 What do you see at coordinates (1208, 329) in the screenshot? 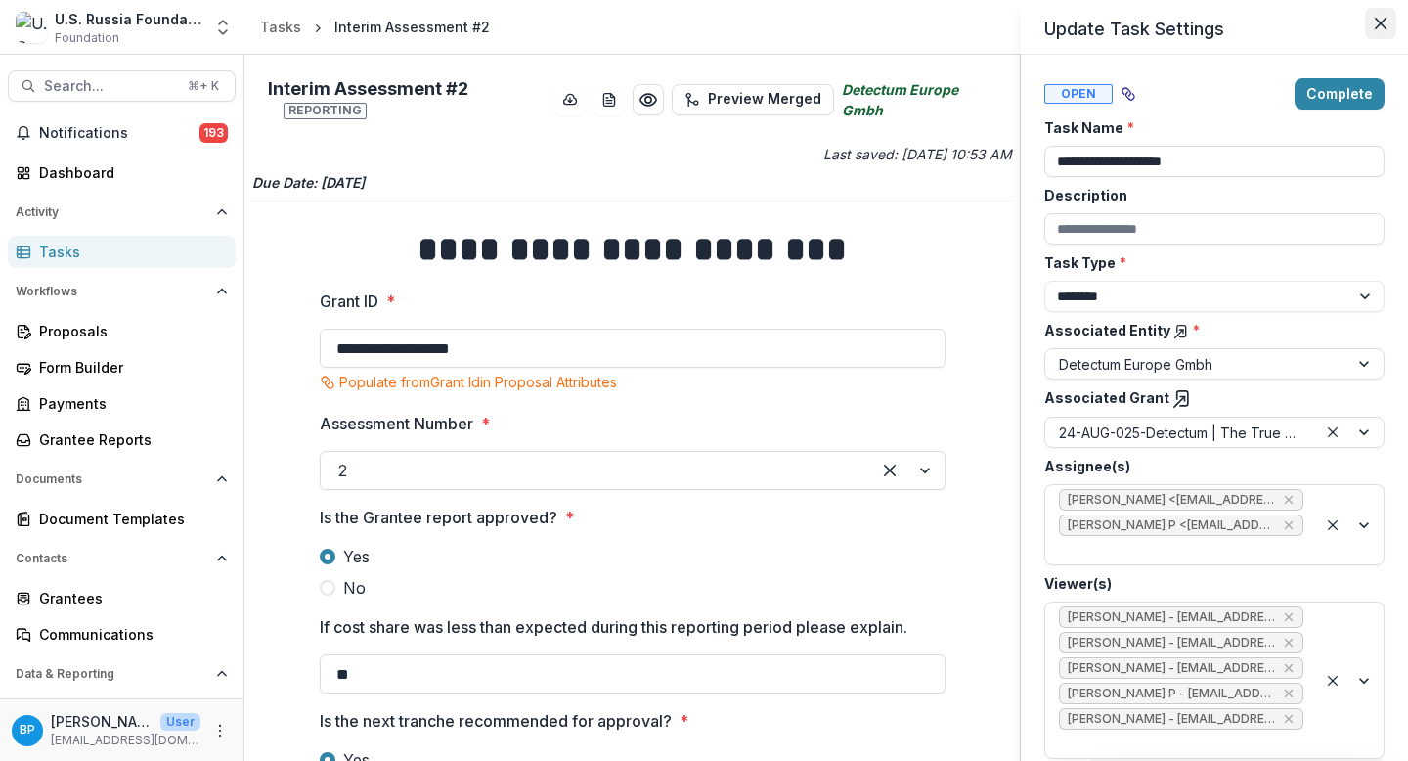
I see `label: Associated Entity` at bounding box center [1208, 329].